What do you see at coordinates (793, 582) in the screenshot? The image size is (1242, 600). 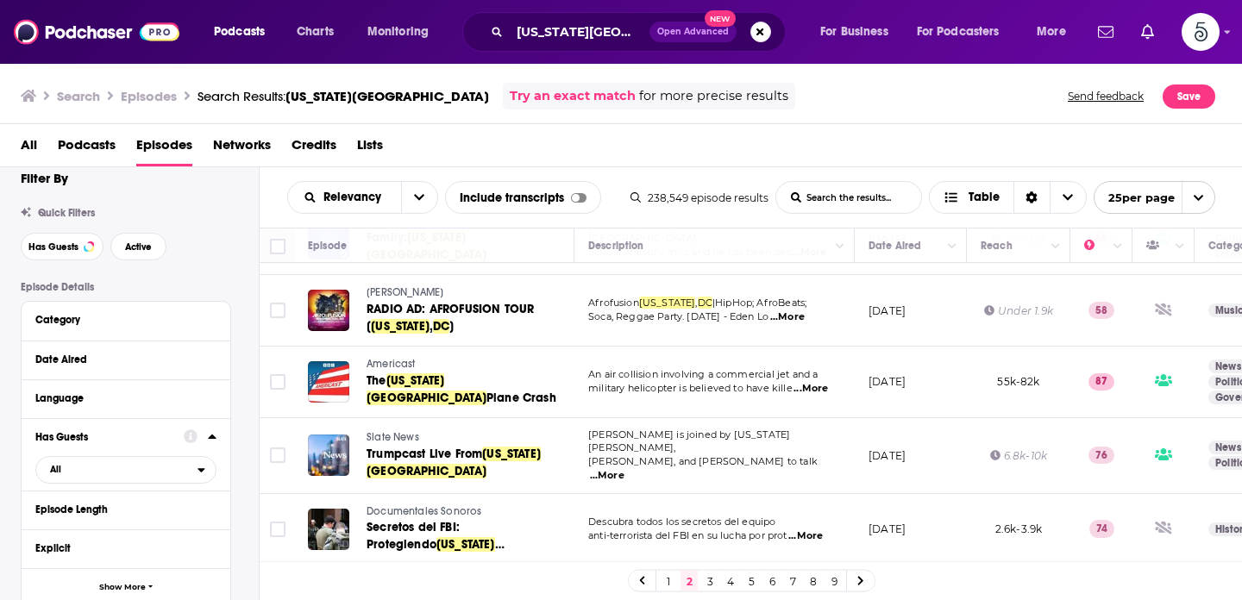 I see `a: 7` at bounding box center [793, 582].